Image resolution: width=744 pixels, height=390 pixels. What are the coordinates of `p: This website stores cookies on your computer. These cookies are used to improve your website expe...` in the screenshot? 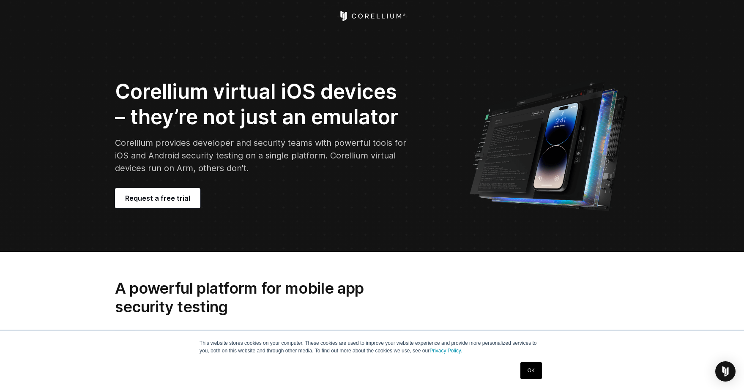 It's located at (372, 347).